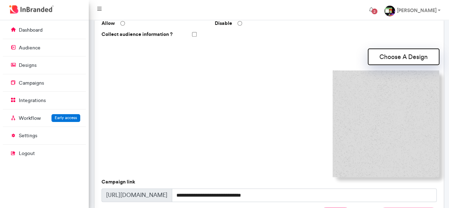 The height and width of the screenshot is (208, 449). Describe the element at coordinates (31, 9) in the screenshot. I see `img: InBranded Logo` at that location.